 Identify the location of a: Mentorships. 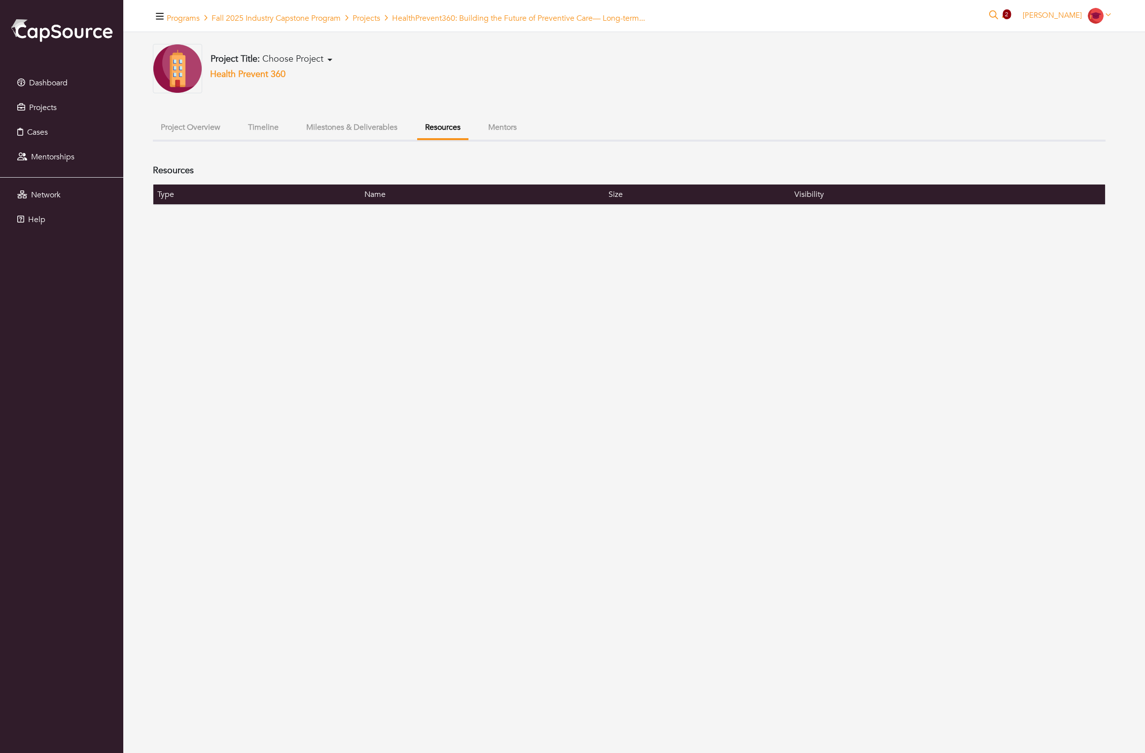
(62, 157).